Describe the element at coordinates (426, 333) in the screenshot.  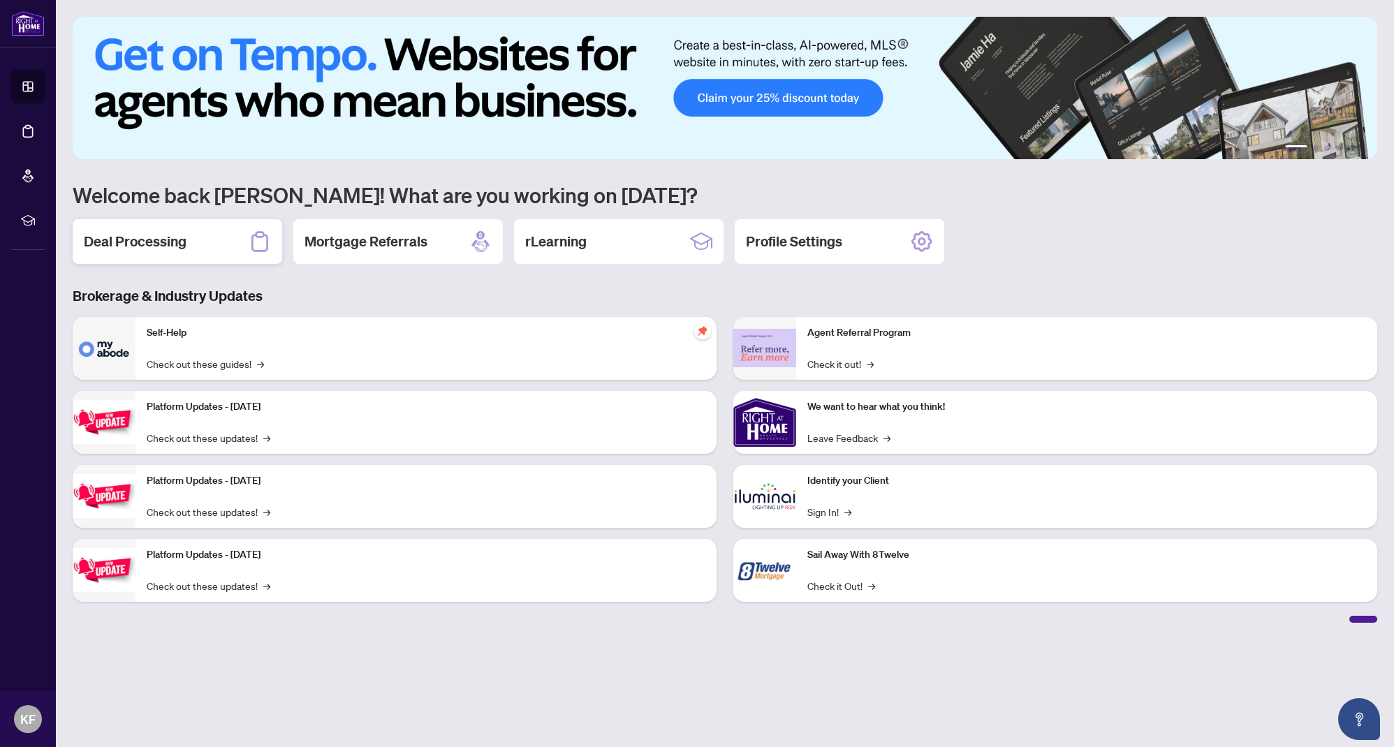
I see `p: Self-Help` at that location.